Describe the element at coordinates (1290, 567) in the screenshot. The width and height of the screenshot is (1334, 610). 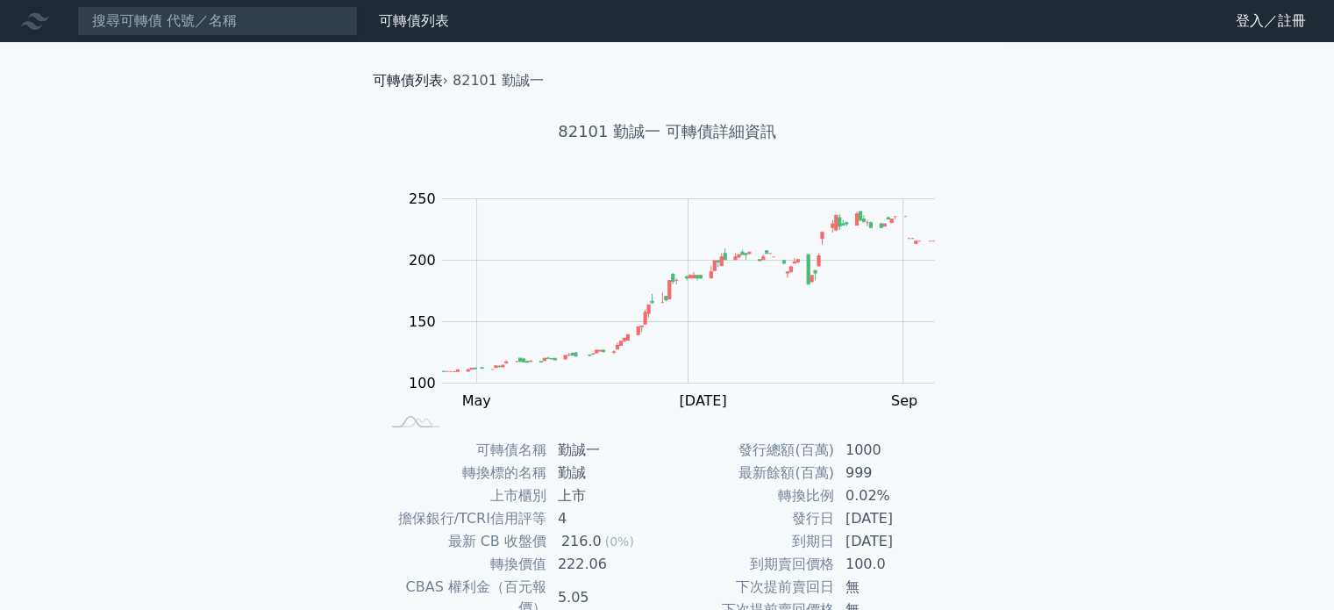
I see `div: Chat Widget` at that location.